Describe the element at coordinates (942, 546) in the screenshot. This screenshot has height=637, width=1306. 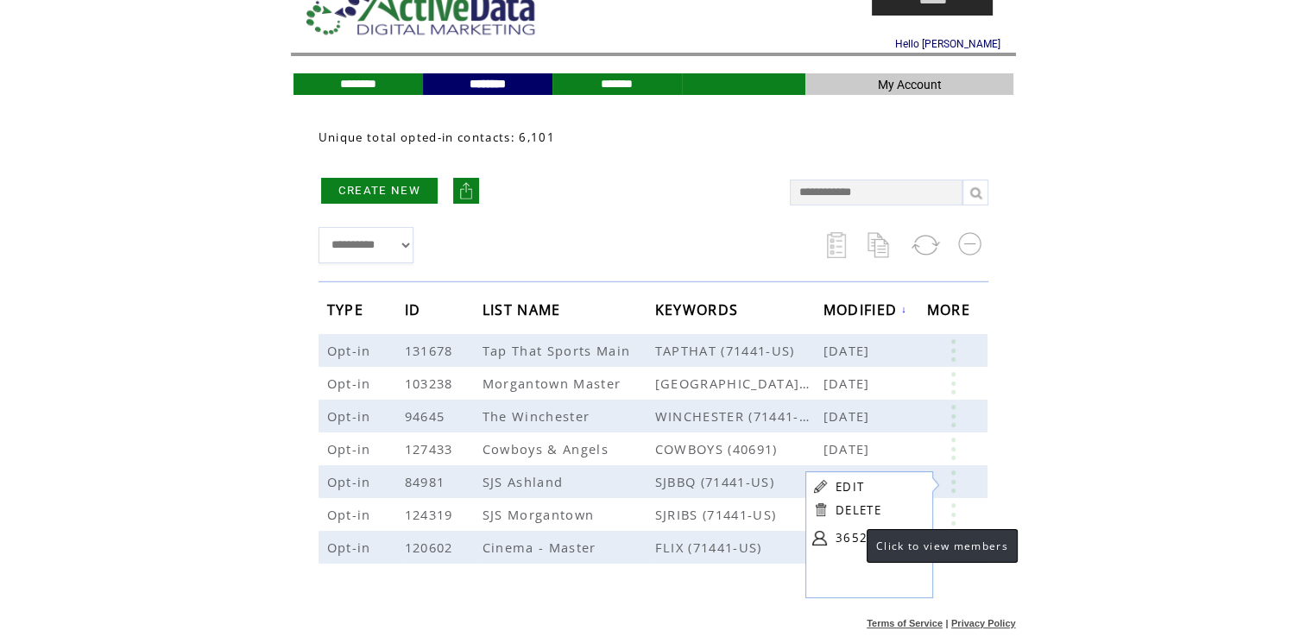
I see `span: Click to view members` at that location.